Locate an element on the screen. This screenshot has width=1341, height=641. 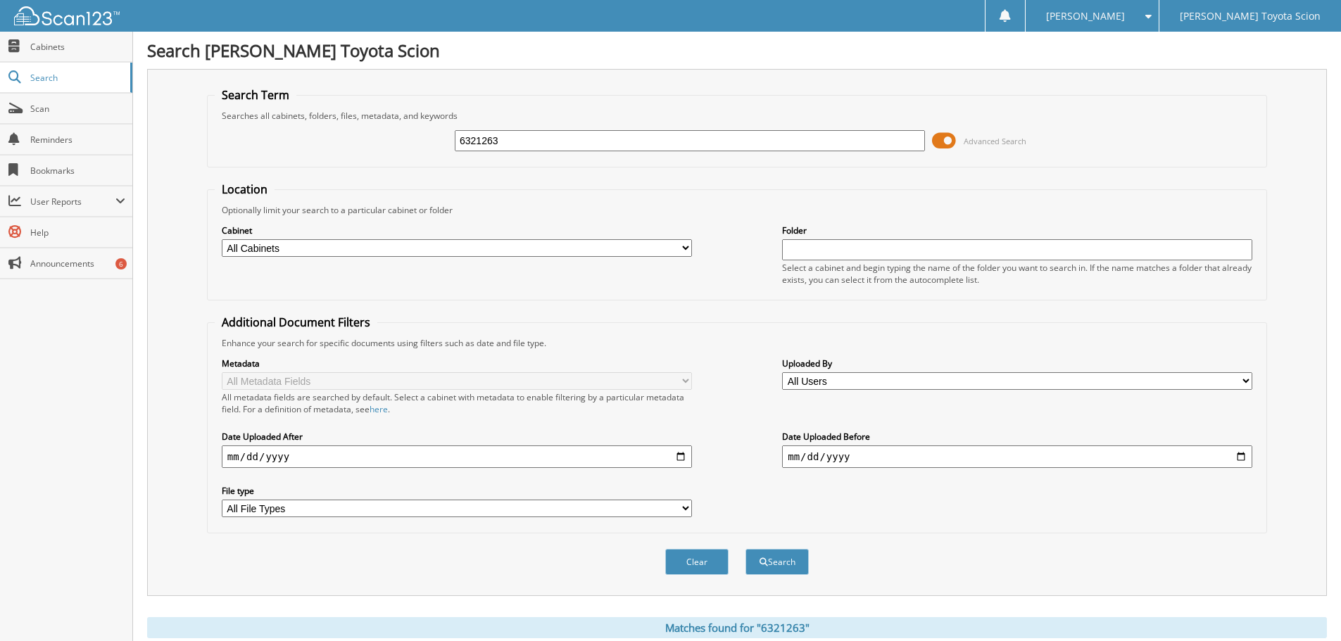
div: Enhance your search for specific documents using filters such as date and file type. is located at coordinates (737, 343).